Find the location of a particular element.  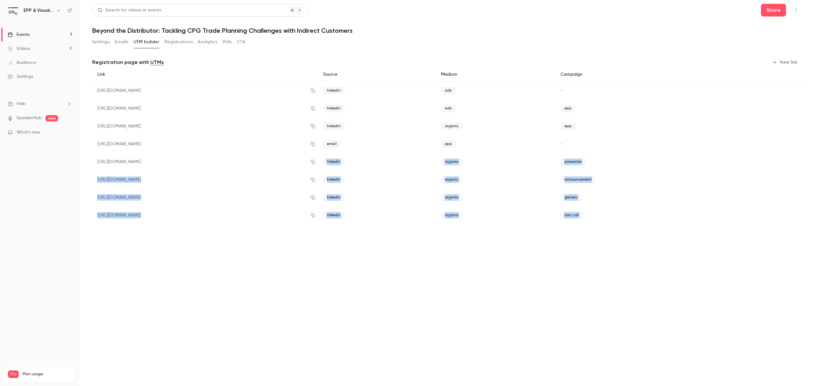

div: Settings is located at coordinates (20, 77).